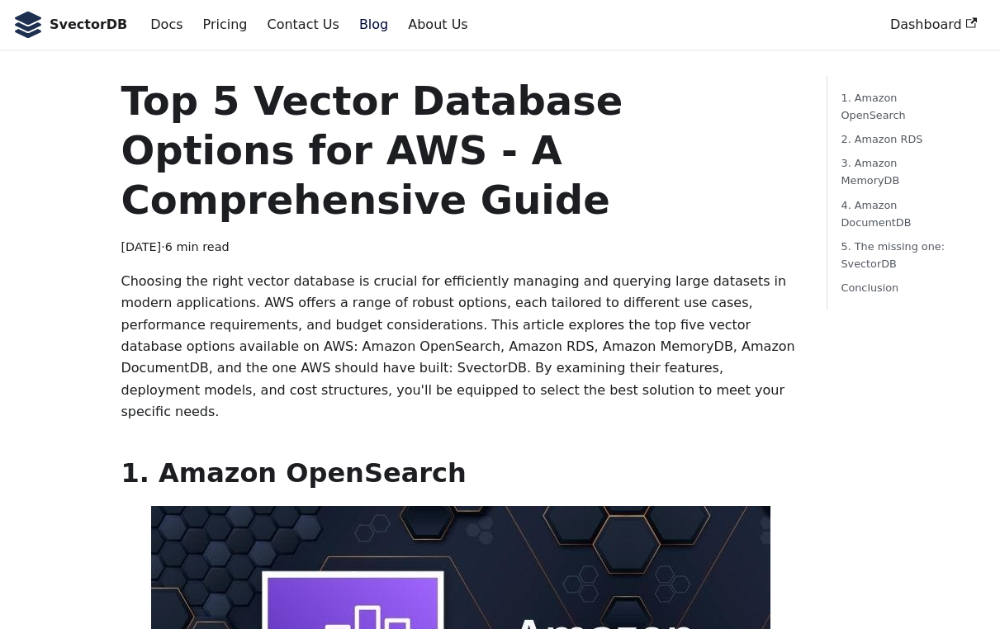  Describe the element at coordinates (28, 25) in the screenshot. I see `img: SvectorDB Logo` at that location.